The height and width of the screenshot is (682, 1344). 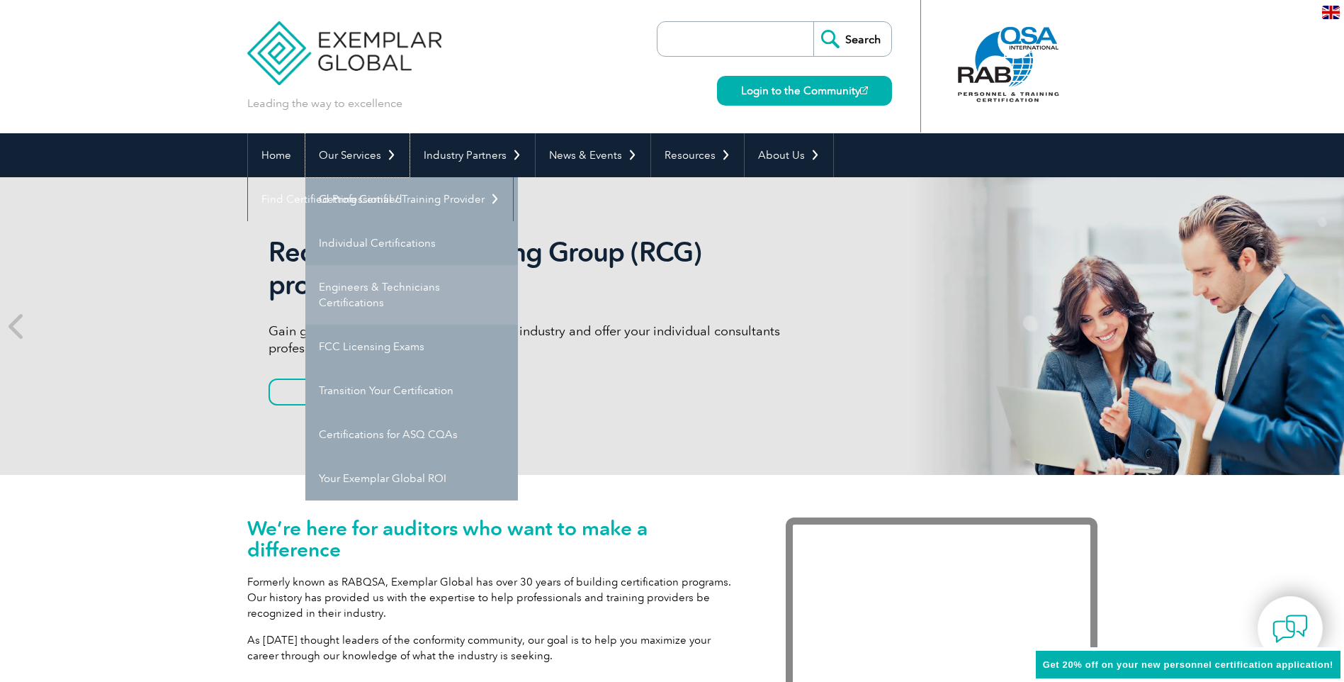 What do you see at coordinates (864, 90) in the screenshot?
I see `img: open_square.png` at bounding box center [864, 90].